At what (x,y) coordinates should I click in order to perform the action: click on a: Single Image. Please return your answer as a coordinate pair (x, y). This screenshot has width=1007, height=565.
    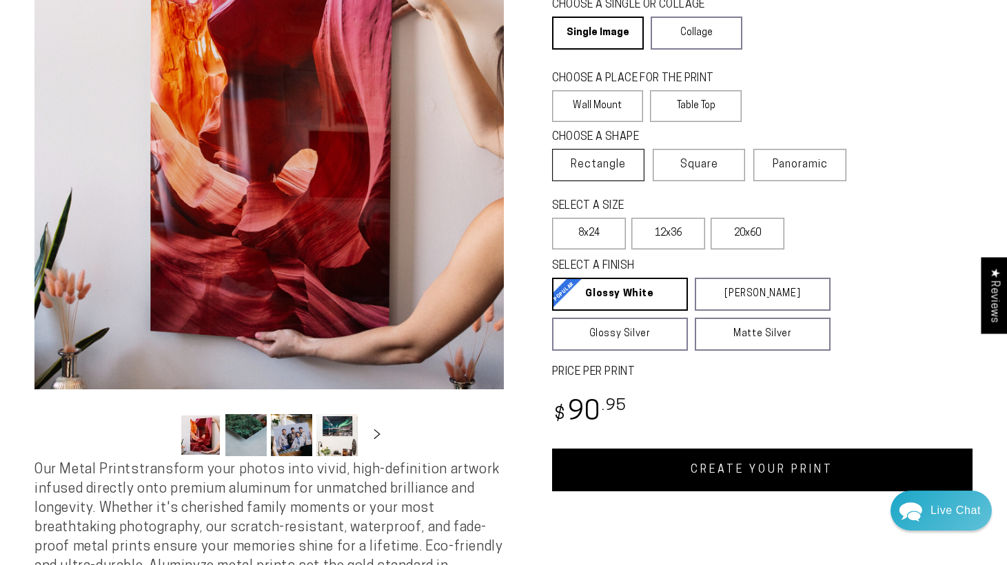
    Looking at the image, I should click on (597, 33).